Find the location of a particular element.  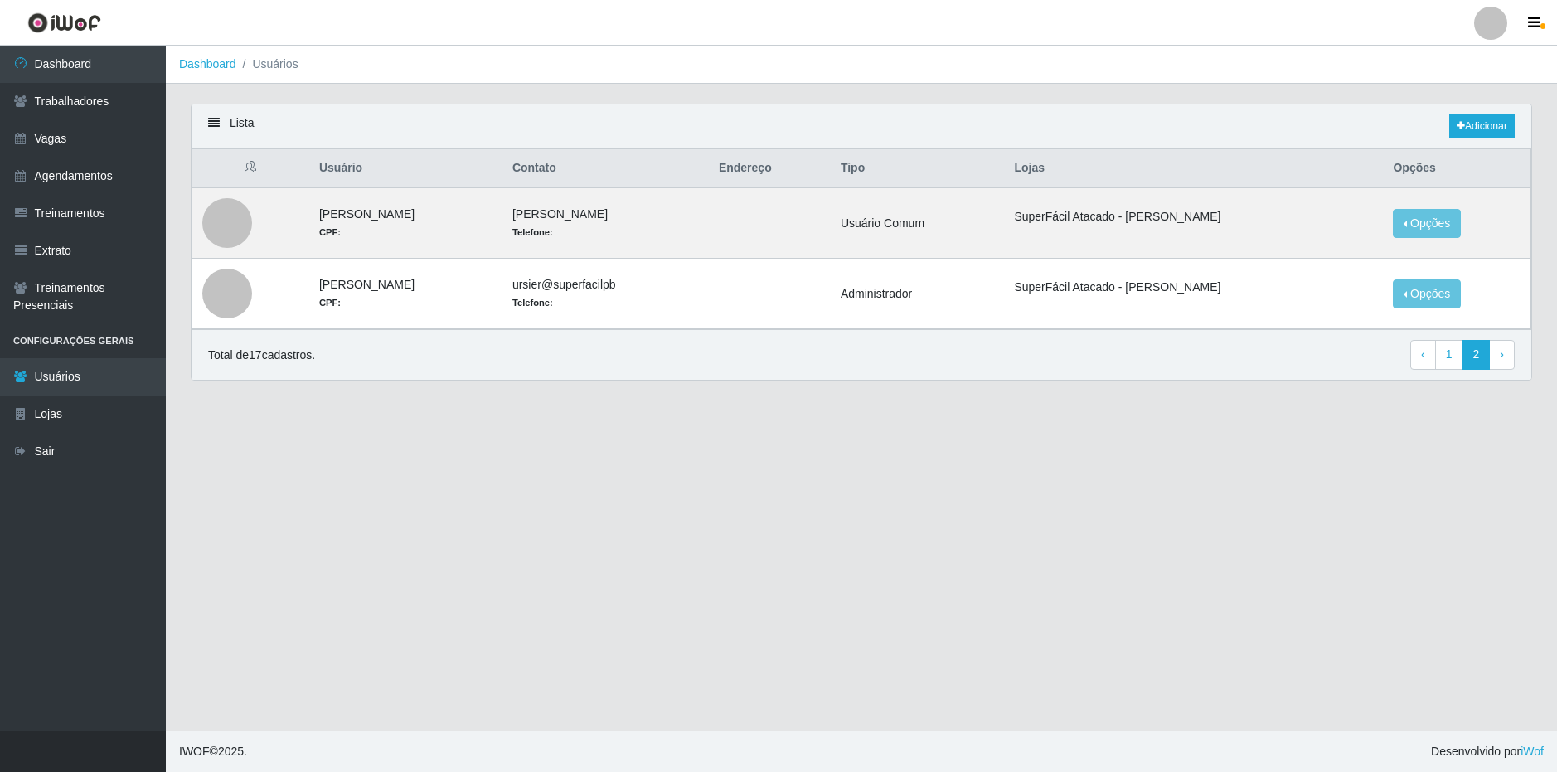

a: 1 is located at coordinates (1449, 355).